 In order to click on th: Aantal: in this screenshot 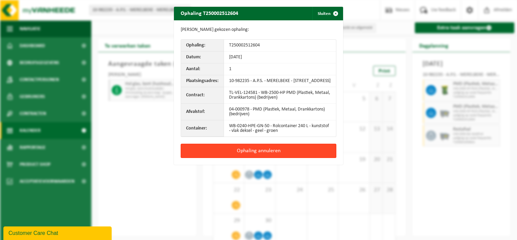, I will do `click(202, 69)`.